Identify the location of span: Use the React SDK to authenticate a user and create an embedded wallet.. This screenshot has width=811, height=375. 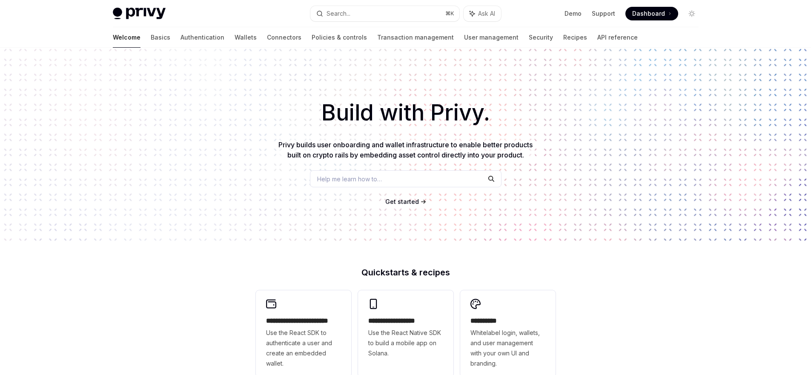
(304, 348).